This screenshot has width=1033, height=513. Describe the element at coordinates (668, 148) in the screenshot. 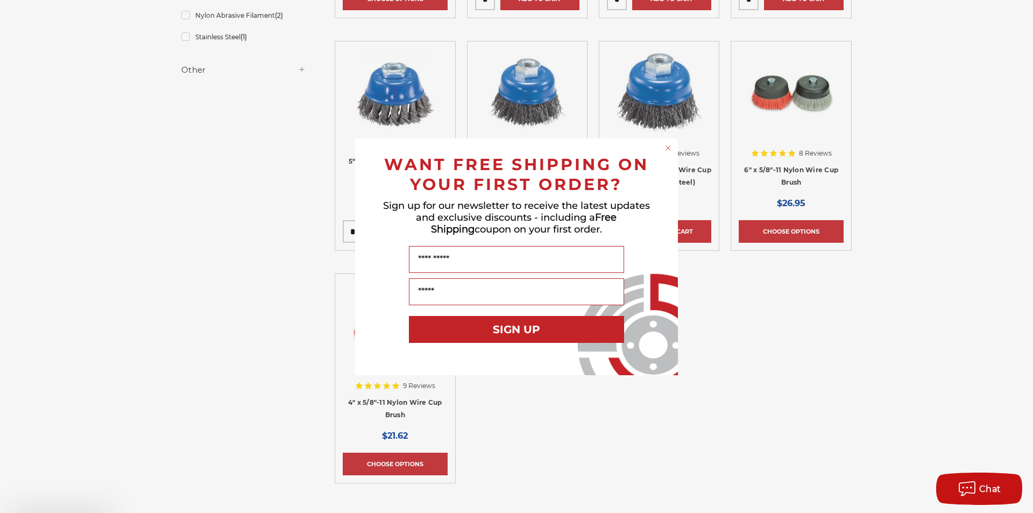

I see `button: Close dialog` at that location.